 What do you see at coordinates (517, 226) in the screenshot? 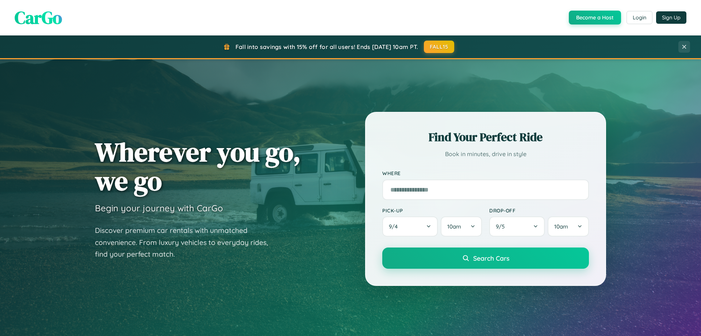
I see `button: 9/5` at bounding box center [517, 226].